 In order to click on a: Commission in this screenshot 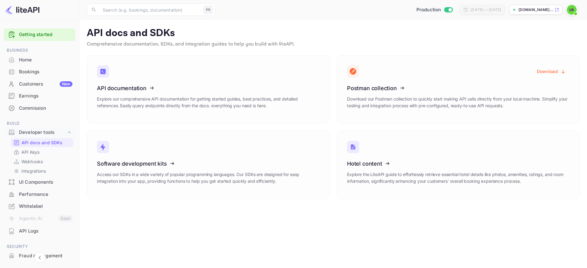, I will do `click(39, 108)`.